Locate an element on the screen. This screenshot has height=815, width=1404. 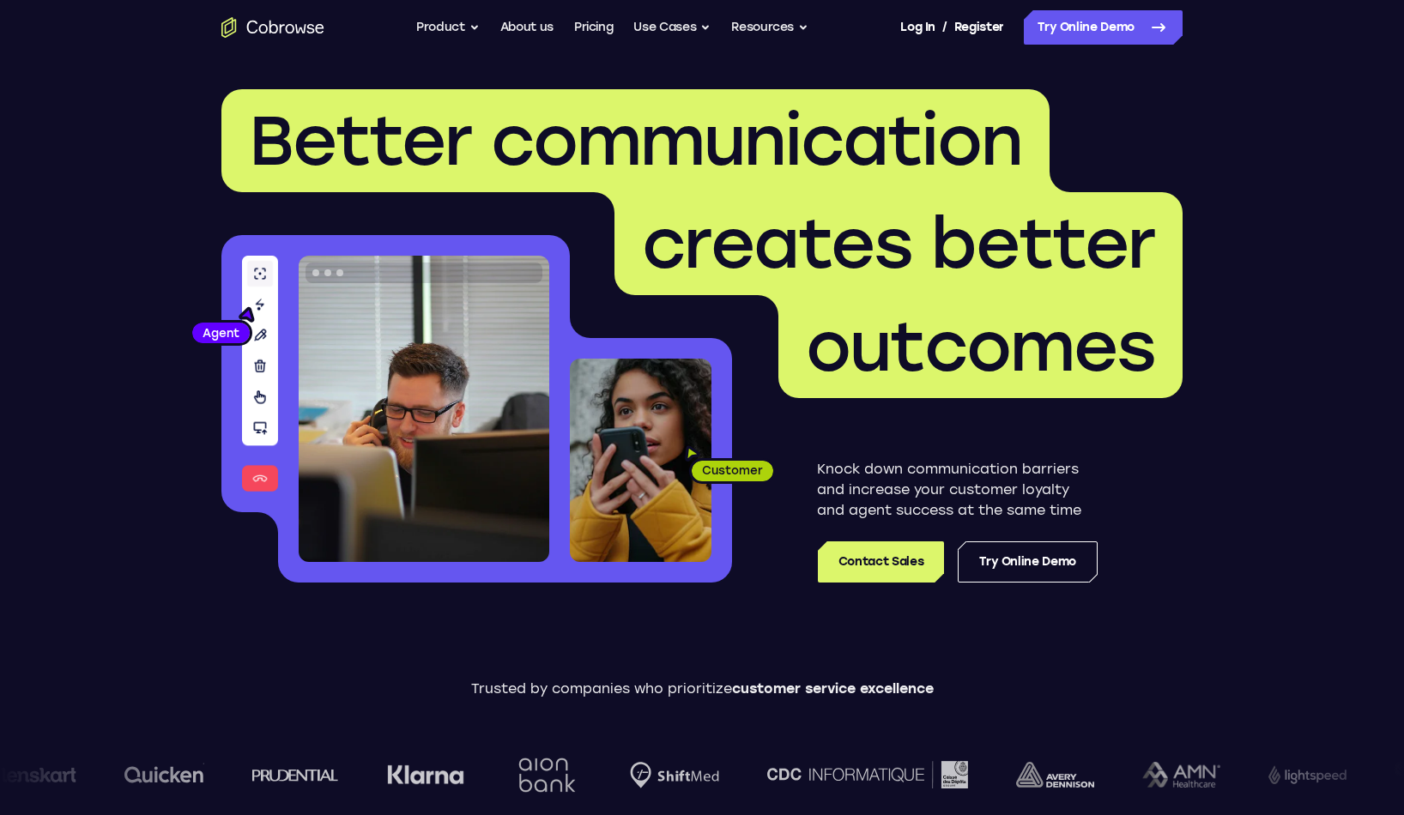
a: Contact Sales is located at coordinates (881, 562).